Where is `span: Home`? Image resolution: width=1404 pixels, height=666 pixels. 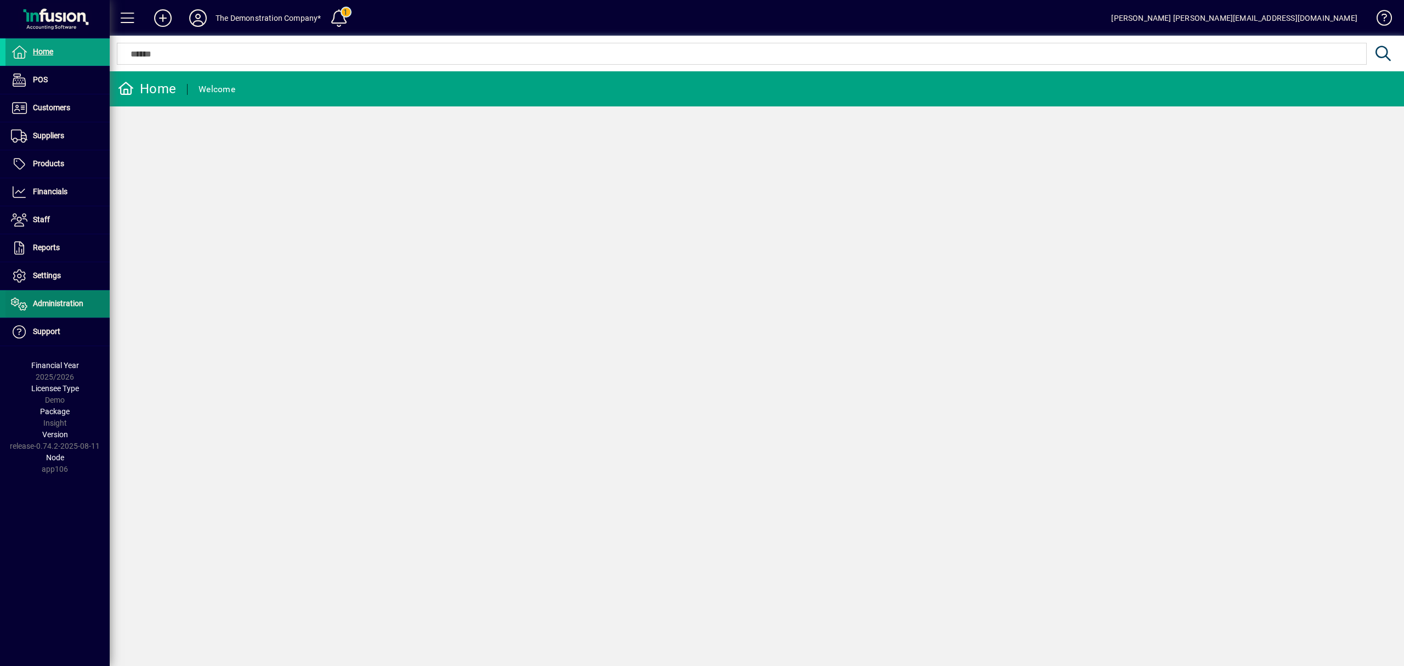
span: Home is located at coordinates (43, 52).